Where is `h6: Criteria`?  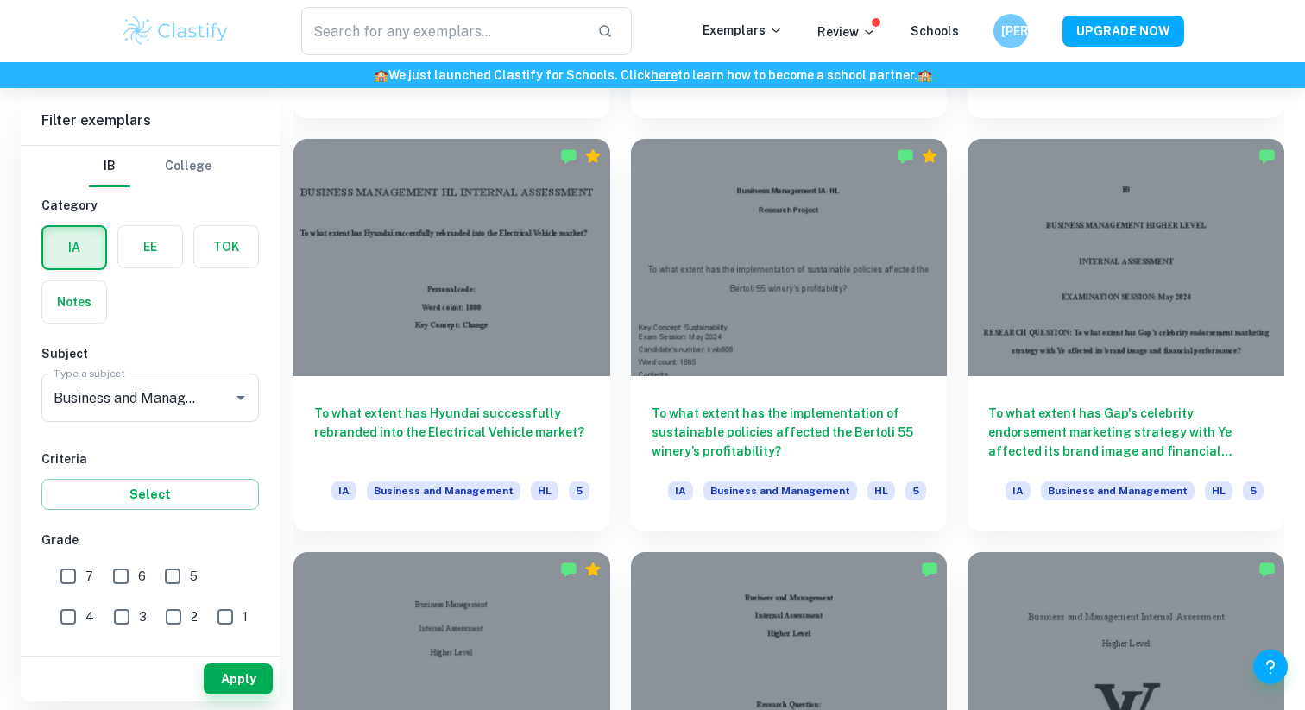
h6: Criteria is located at coordinates (150, 459).